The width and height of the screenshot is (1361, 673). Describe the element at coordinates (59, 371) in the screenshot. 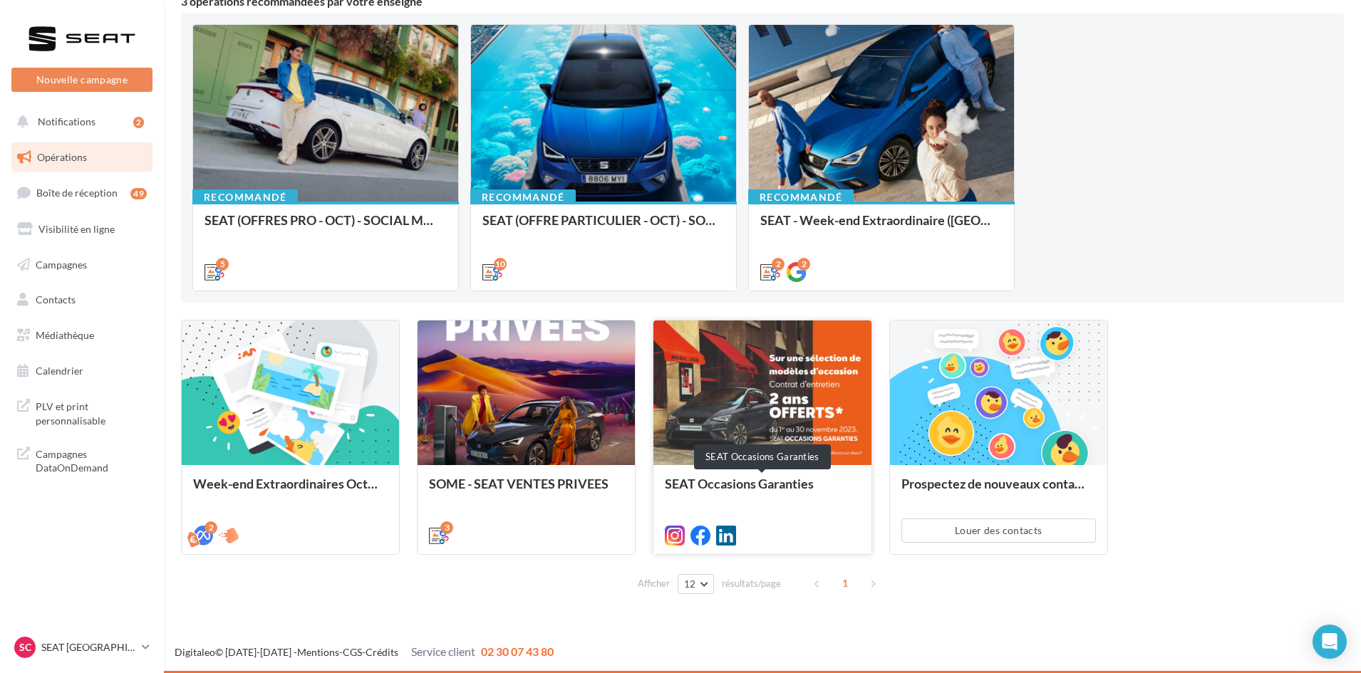

I see `span: Calendrier` at that location.